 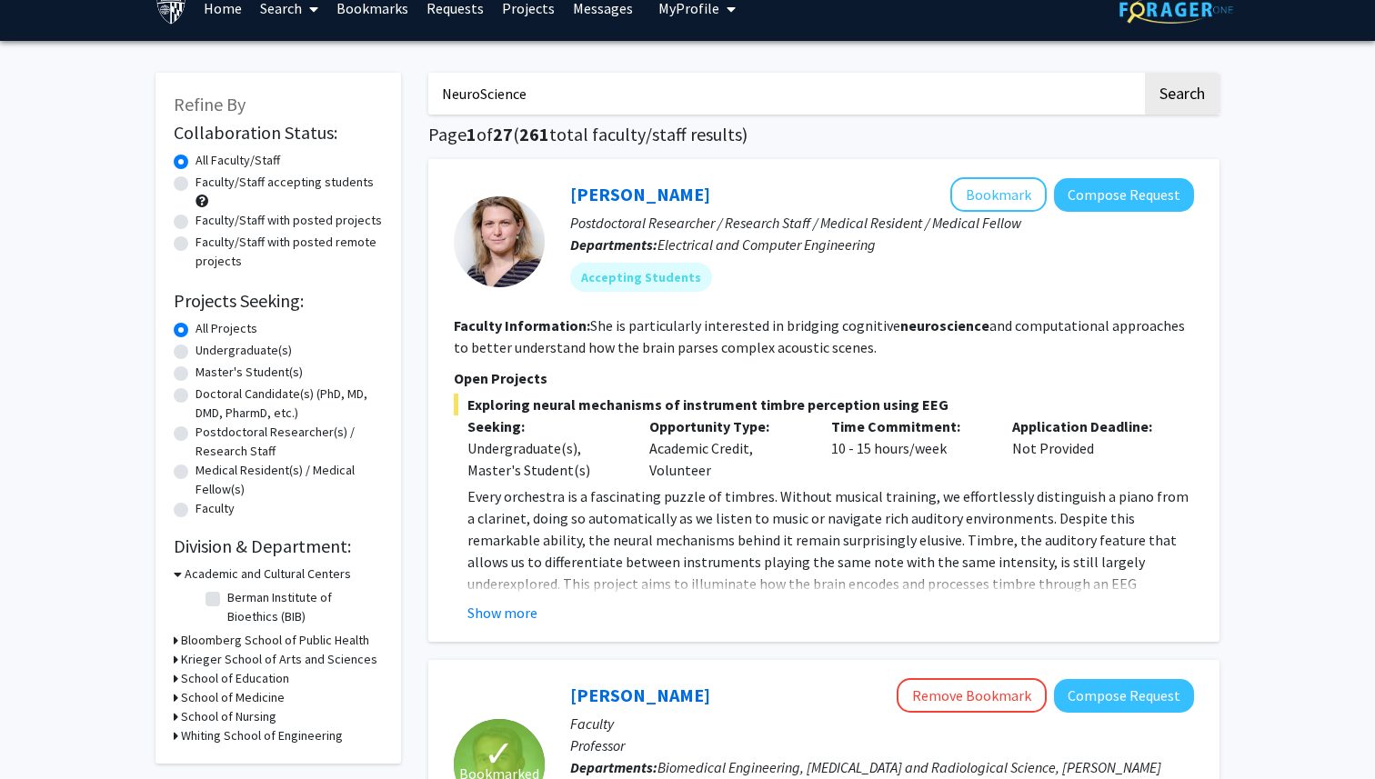 I want to click on label: Faculty/Staff with posted projects, so click(x=288, y=220).